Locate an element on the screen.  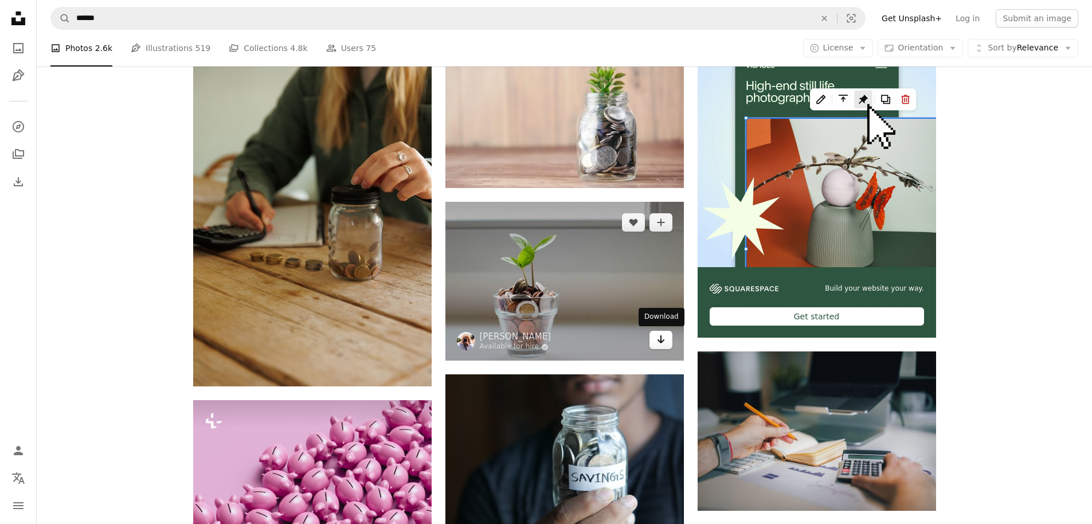
a: Log in is located at coordinates (968, 18).